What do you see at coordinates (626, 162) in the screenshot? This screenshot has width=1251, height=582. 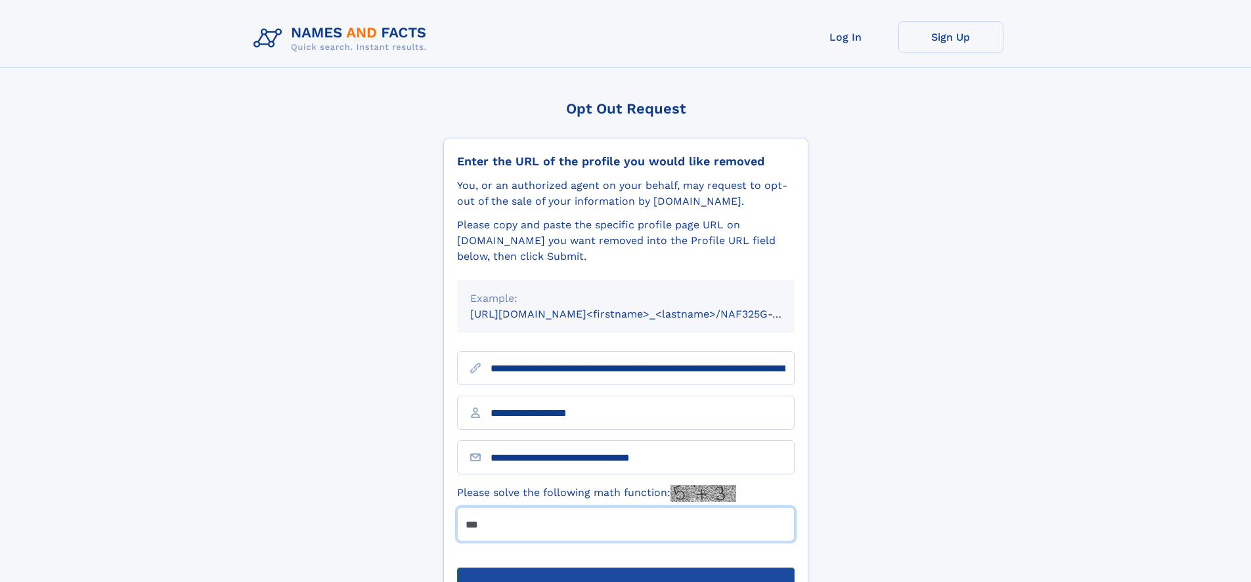 I see `div: Enter the URL of the profile you would like removed` at bounding box center [626, 162].